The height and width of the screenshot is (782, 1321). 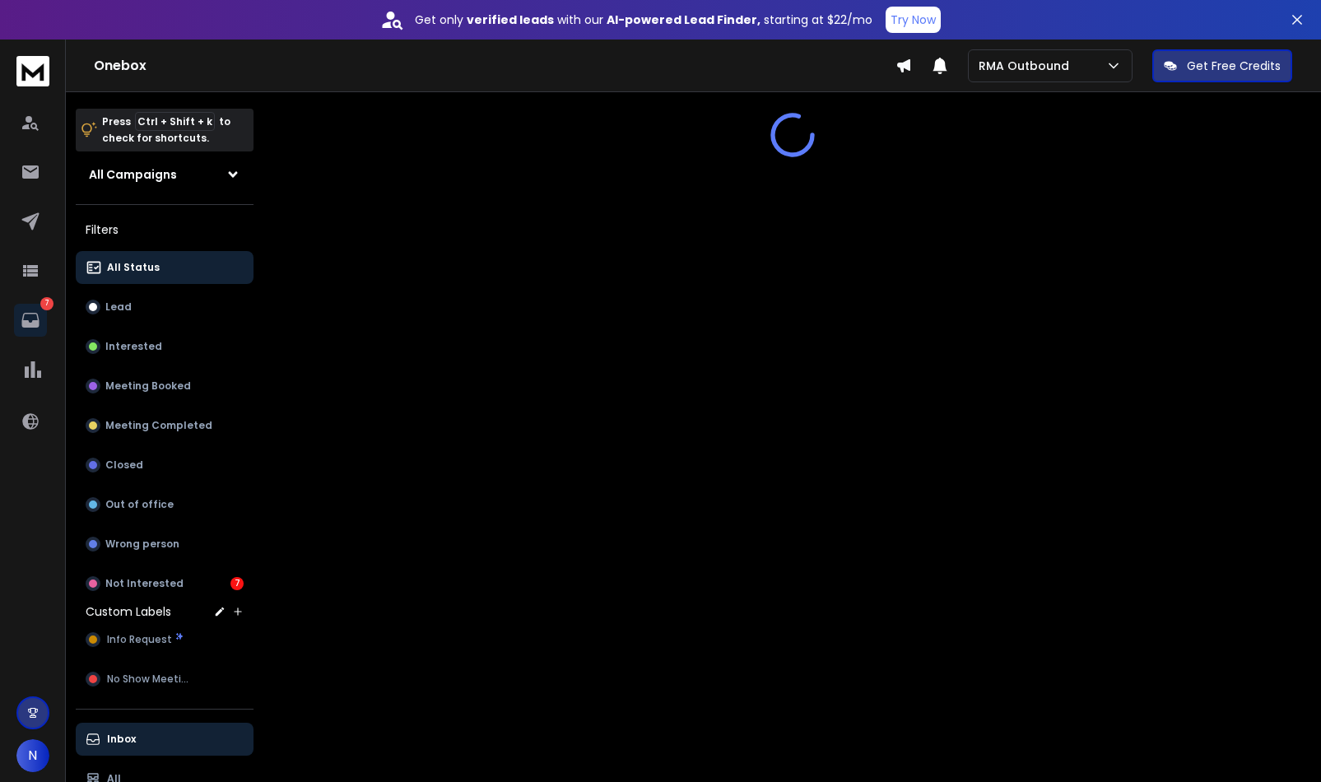 What do you see at coordinates (644, 20) in the screenshot?
I see `p: Get only with our starting at $22/mo` at bounding box center [644, 20].